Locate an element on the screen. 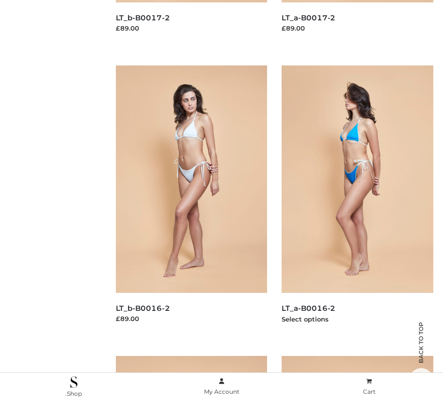 This screenshot has height=402, width=443. a: Select options is located at coordinates (305, 319).